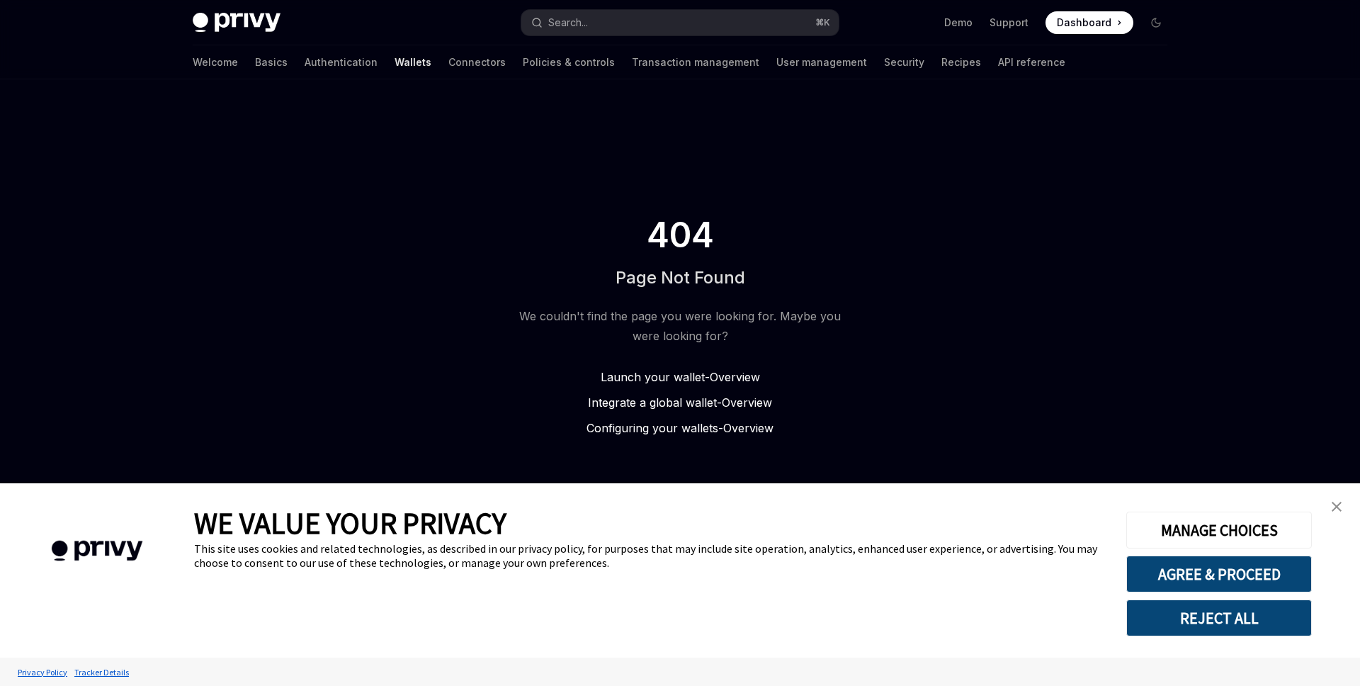 The image size is (1360, 686). What do you see at coordinates (650, 555) in the screenshot?
I see `div: This site uses cookies and related technologies, as described in our privacy policy, for purposes...` at bounding box center [650, 555].